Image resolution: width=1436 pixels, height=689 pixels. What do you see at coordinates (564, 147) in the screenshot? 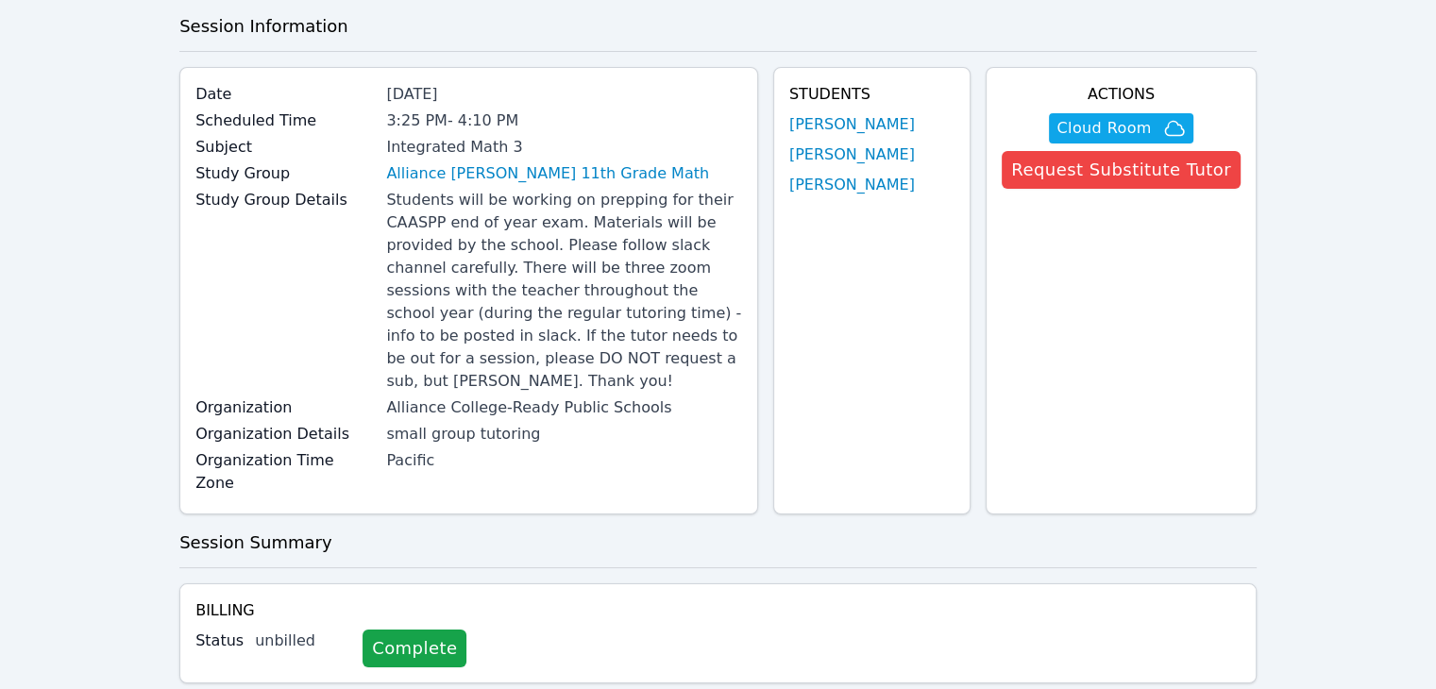
I see `div: Integrated Math 3` at bounding box center [564, 147].